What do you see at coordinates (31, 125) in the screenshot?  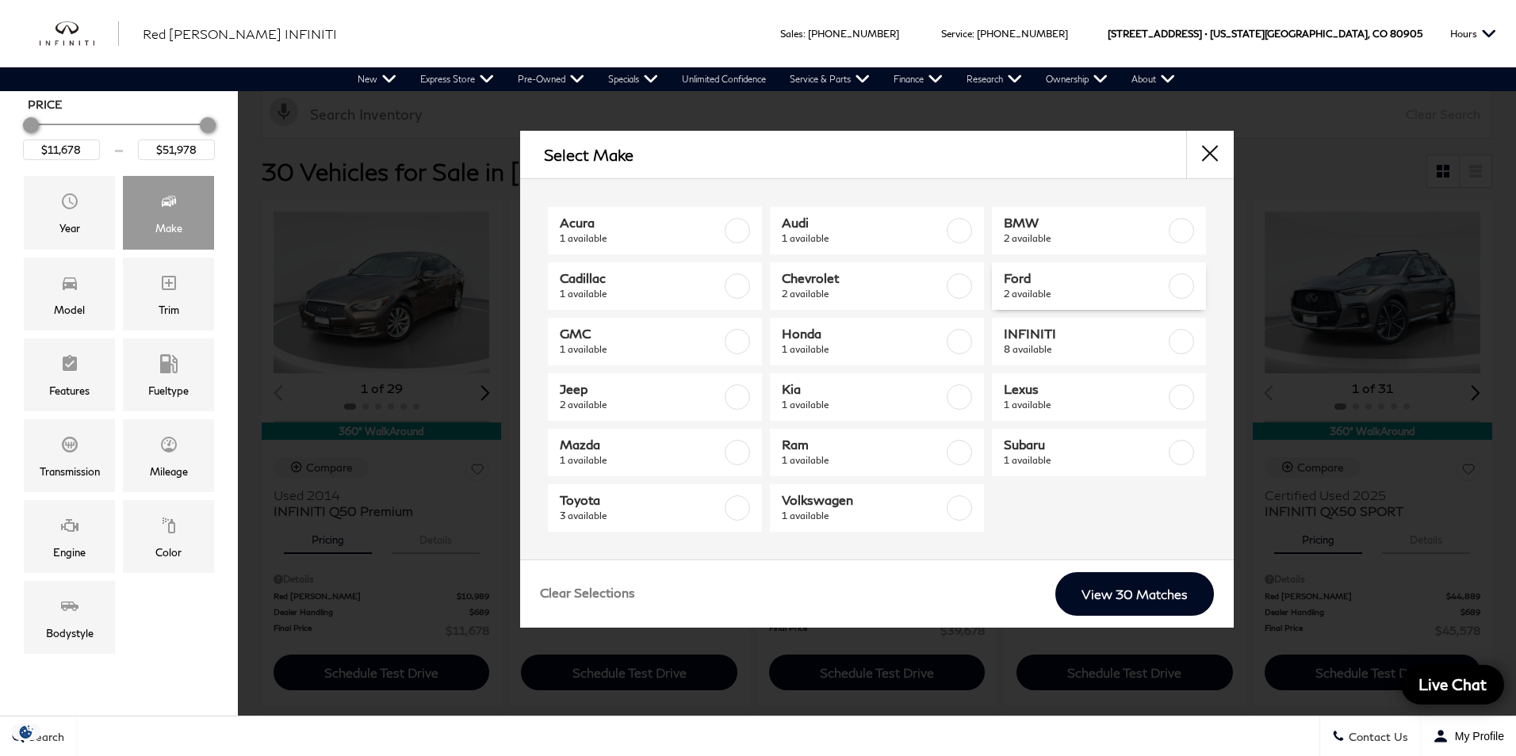 I see `div: Minimum Price` at bounding box center [31, 125].